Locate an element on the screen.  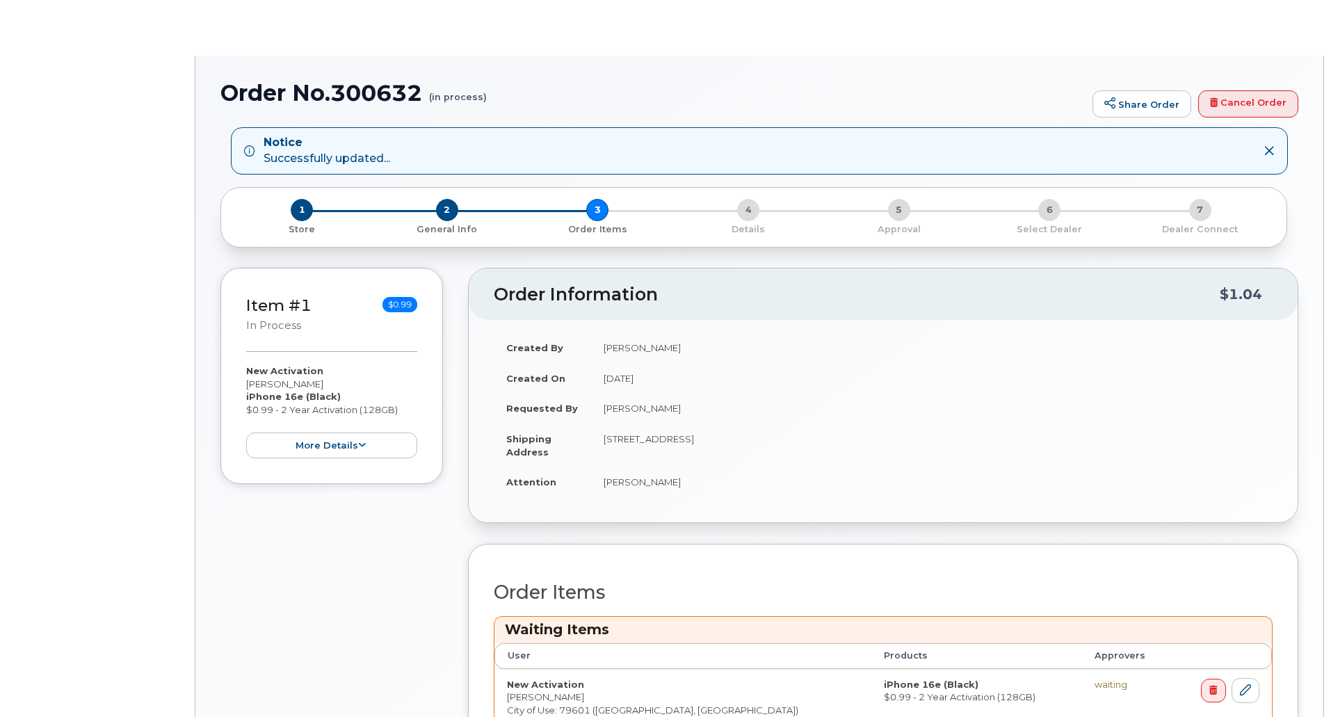
p: General Info is located at coordinates (447, 229).